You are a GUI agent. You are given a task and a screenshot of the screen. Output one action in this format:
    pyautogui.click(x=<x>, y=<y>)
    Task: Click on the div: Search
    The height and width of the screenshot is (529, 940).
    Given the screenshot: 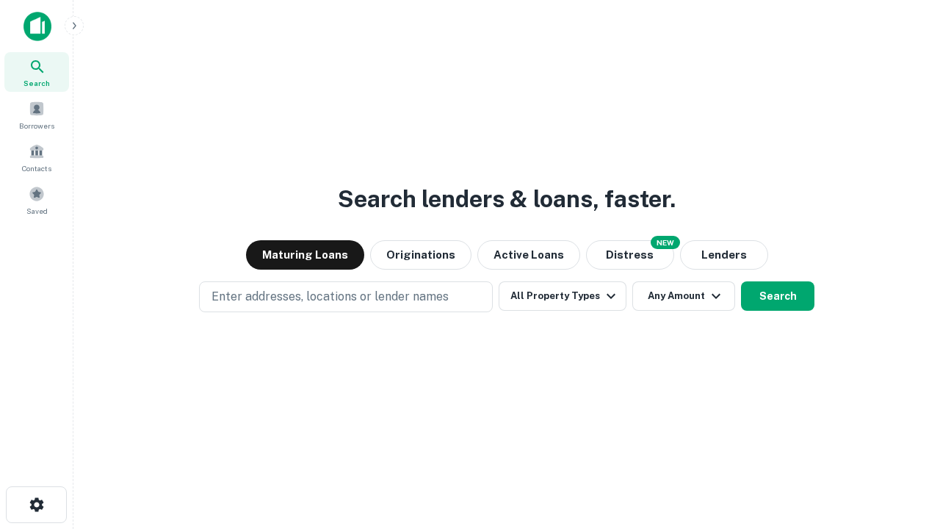 What is the action you would take?
    pyautogui.click(x=37, y=72)
    